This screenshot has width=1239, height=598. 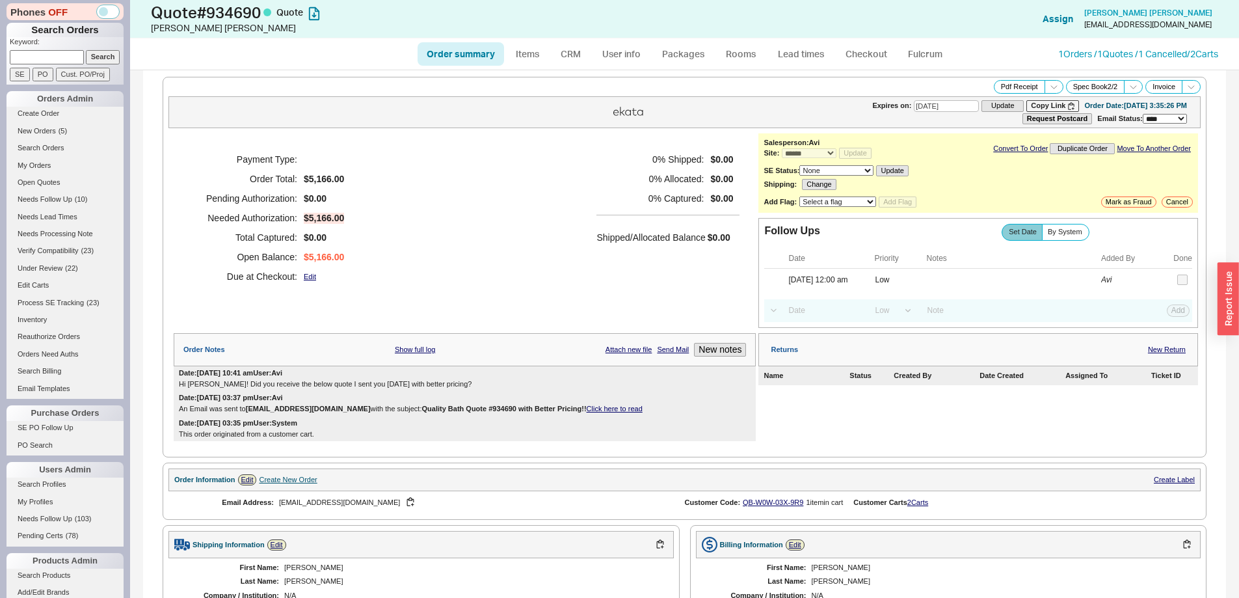 I want to click on span: ( 23 ), so click(x=88, y=250).